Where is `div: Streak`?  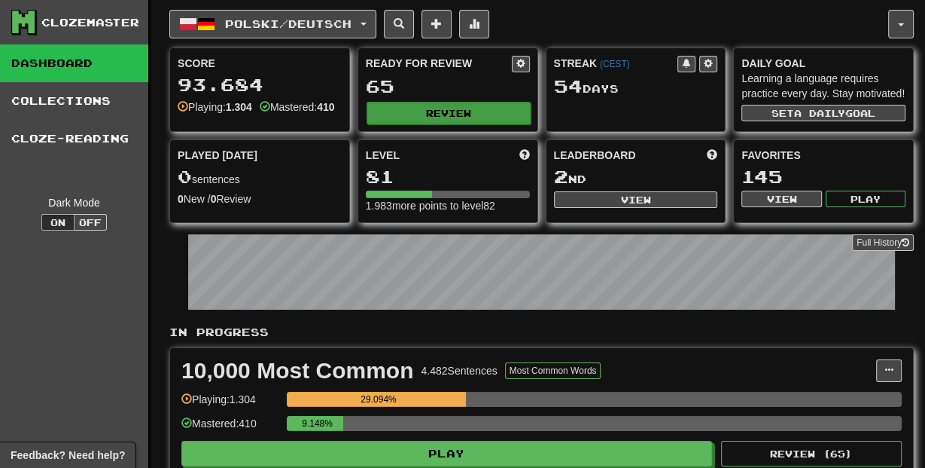
div: Streak is located at coordinates (616, 63).